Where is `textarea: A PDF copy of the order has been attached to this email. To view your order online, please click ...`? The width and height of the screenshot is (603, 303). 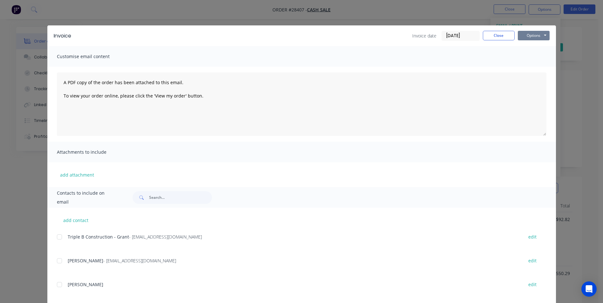
textarea: A PDF copy of the order has been attached to this email. To view your order online, please click ... is located at coordinates (302, 104).